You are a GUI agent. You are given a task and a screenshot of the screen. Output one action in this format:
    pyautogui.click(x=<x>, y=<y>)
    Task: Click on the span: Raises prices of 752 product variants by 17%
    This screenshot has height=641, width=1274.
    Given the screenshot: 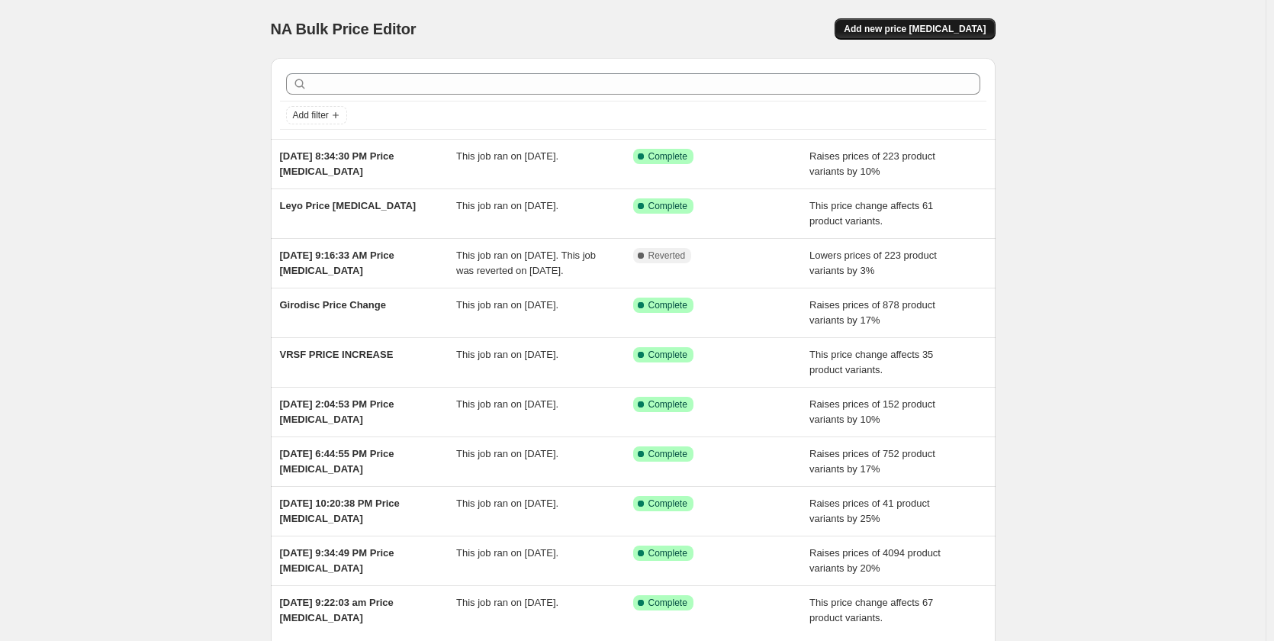 What is the action you would take?
    pyautogui.click(x=872, y=461)
    